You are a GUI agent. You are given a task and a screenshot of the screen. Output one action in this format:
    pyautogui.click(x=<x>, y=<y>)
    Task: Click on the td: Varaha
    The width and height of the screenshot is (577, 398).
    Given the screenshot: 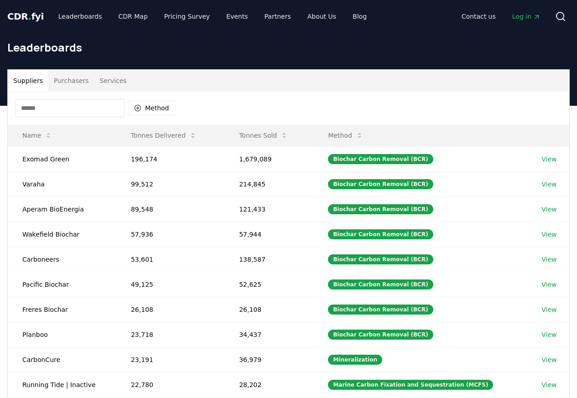 What is the action you would take?
    pyautogui.click(x=62, y=184)
    